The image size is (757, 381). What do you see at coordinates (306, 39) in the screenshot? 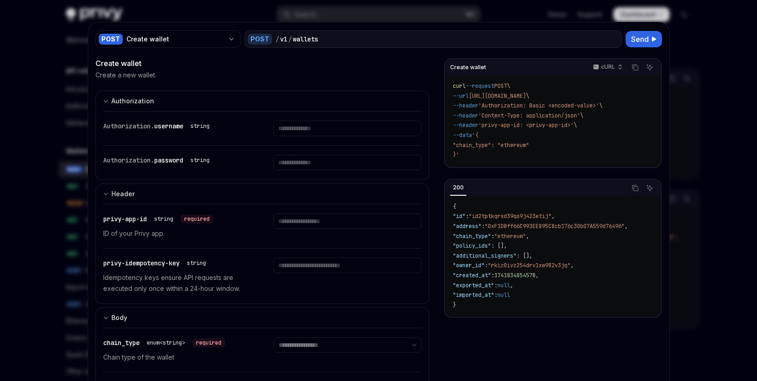
I see `div: wallets` at bounding box center [306, 39].